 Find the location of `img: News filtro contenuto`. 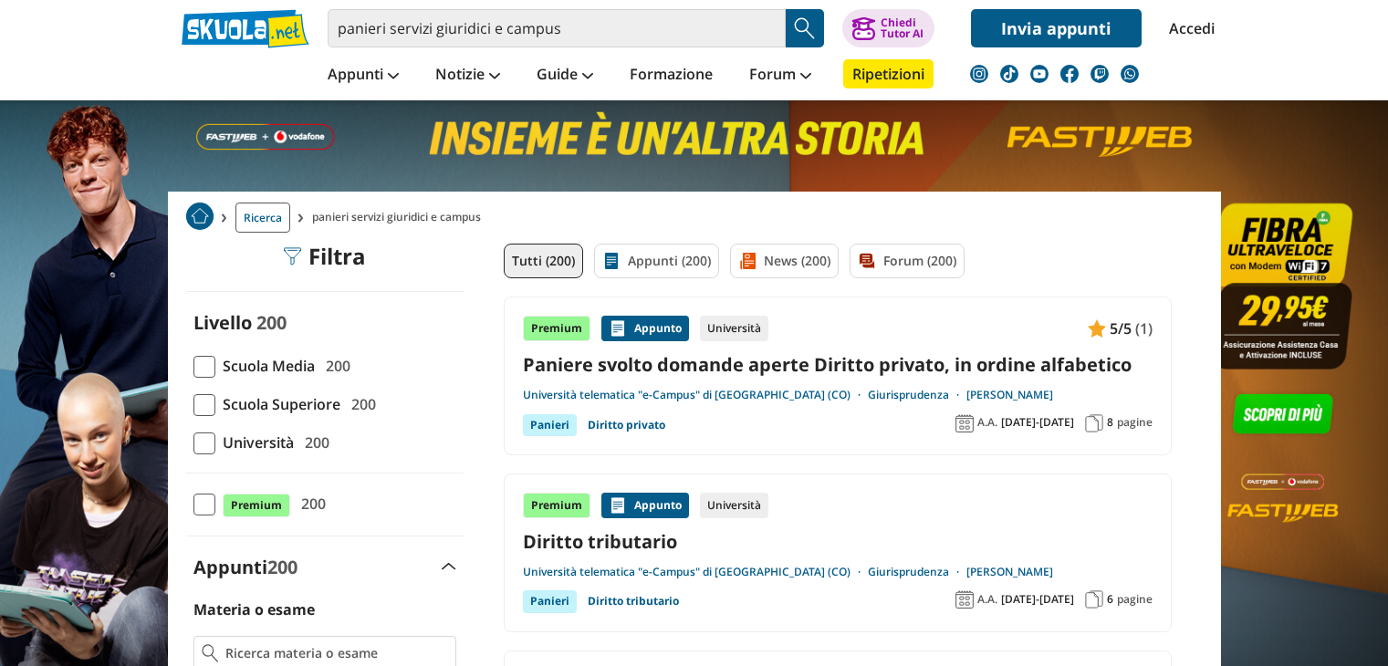

img: News filtro contenuto is located at coordinates (747, 261).